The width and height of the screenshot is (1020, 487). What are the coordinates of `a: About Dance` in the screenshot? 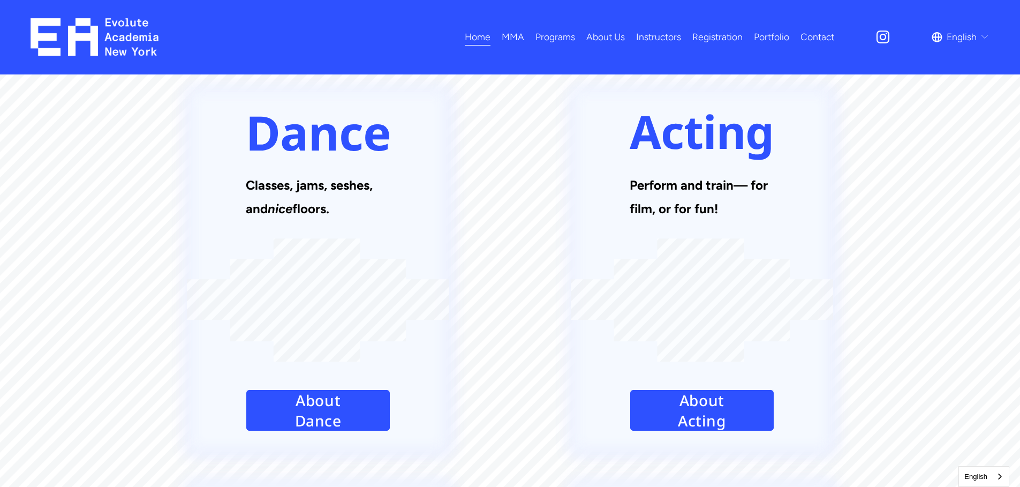 It's located at (318, 410).